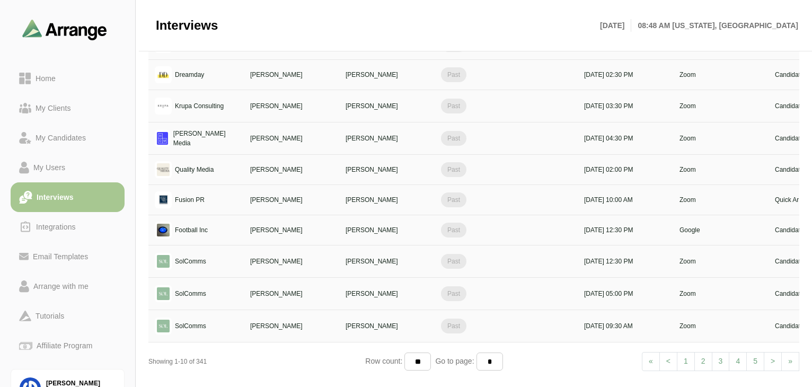 The height and width of the screenshot is (387, 812). I want to click on a: 5, so click(755, 361).